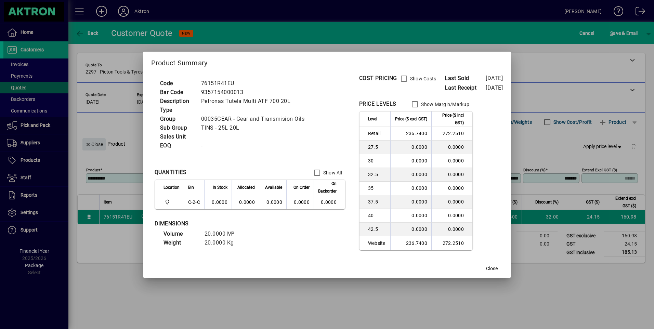  Describe the element at coordinates (422, 79) in the screenshot. I see `label: Show Costs` at that location.